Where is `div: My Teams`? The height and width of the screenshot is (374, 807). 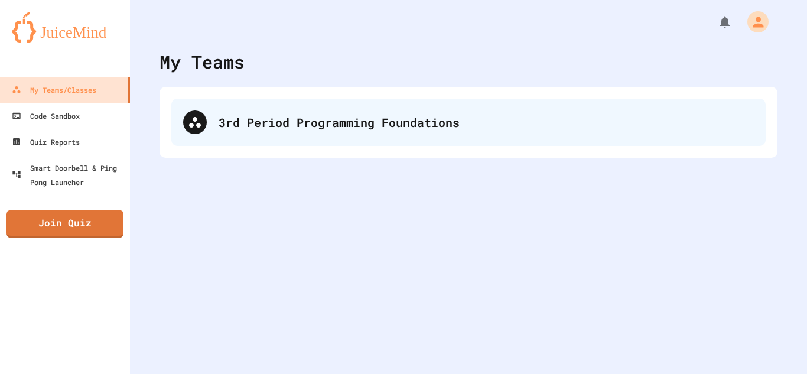
div: My Teams is located at coordinates (202, 61).